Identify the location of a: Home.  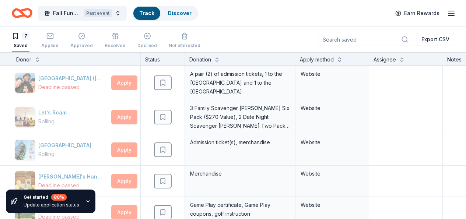
(22, 13).